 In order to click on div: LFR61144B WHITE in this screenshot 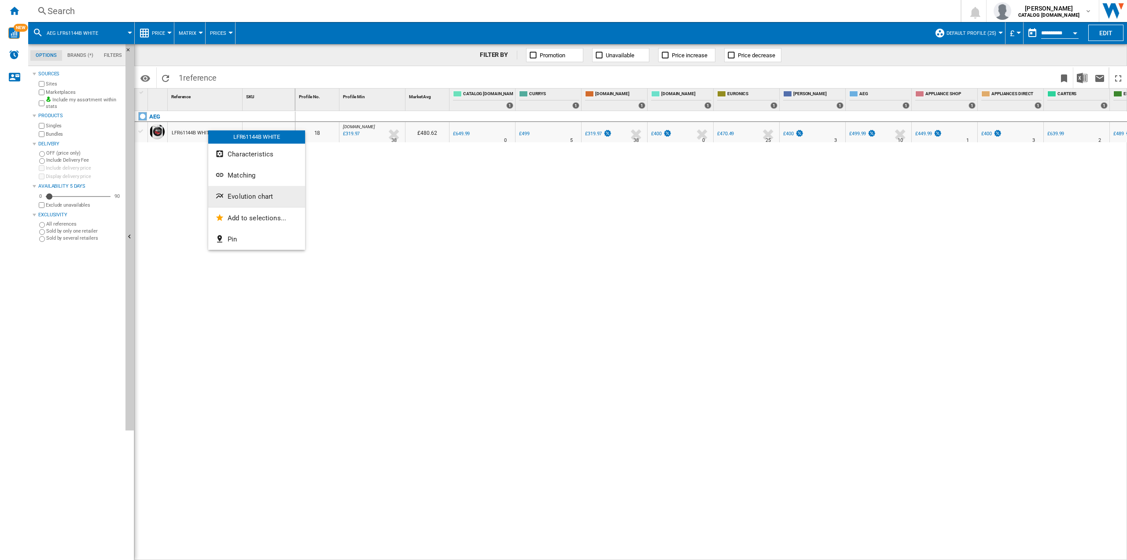, I will do `click(257, 137)`.